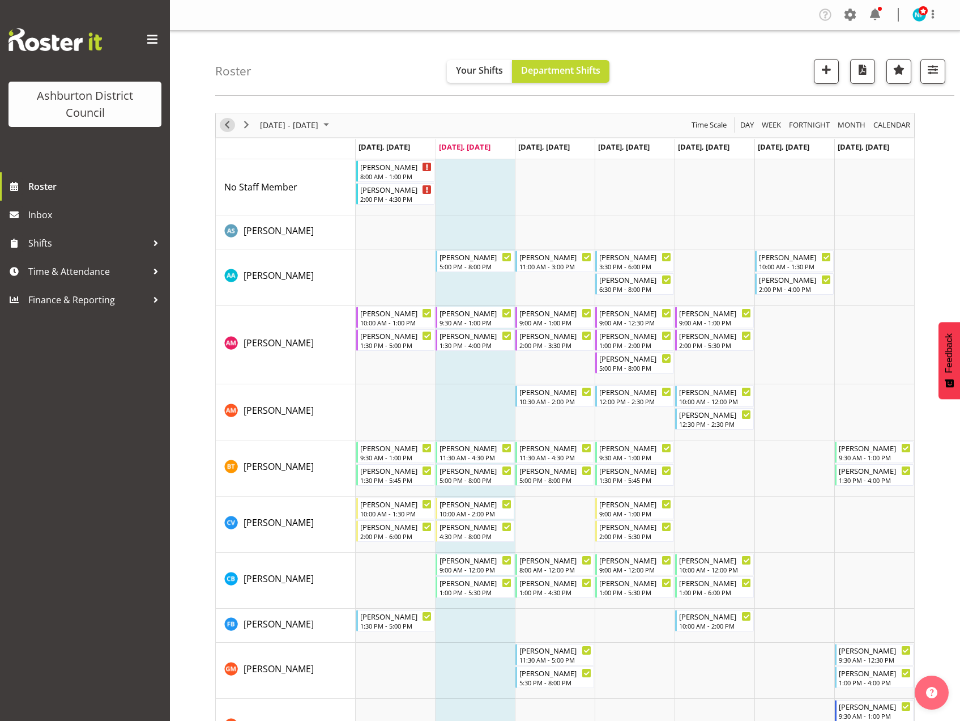 The image size is (960, 721). What do you see at coordinates (395, 317) in the screenshot?
I see `div: Anna Mattson"s event - Anna Mattson Begin From Monday, August 25, 2025 at 10:00:00 AM GMT+12:00 E...` at bounding box center [395, 317].